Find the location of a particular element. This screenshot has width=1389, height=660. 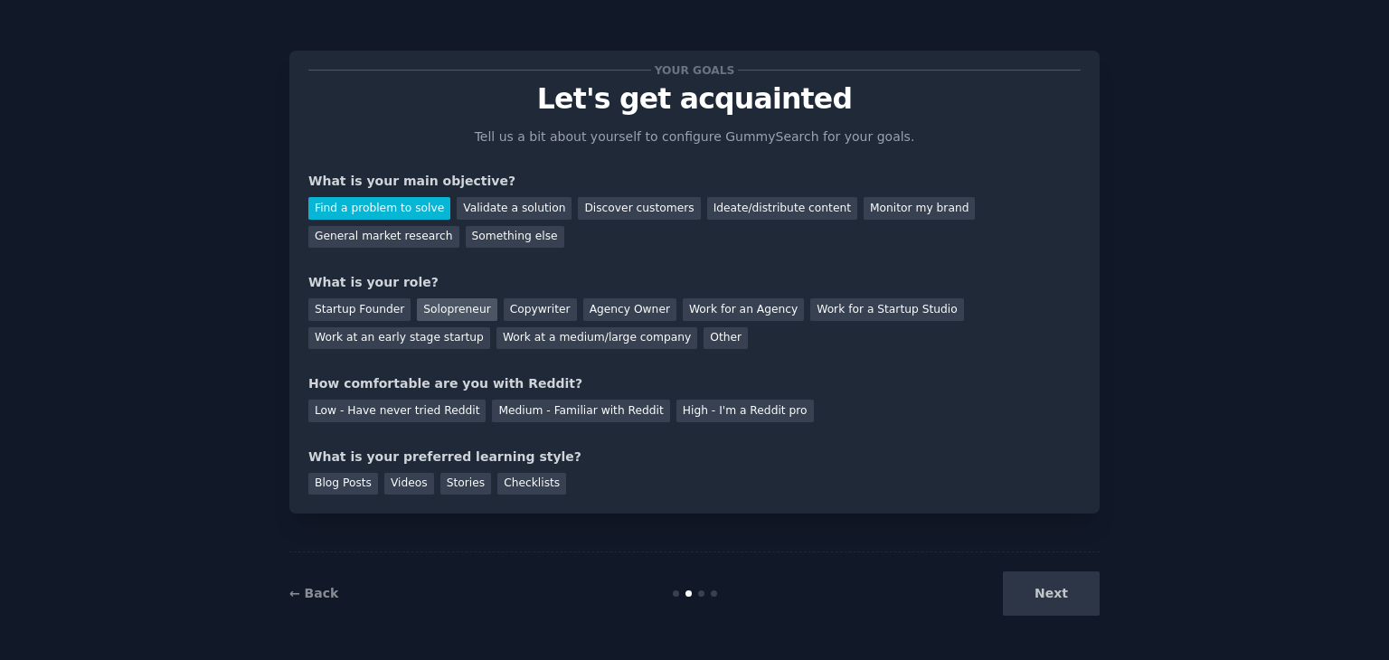

span: Your goals is located at coordinates (695, 70).